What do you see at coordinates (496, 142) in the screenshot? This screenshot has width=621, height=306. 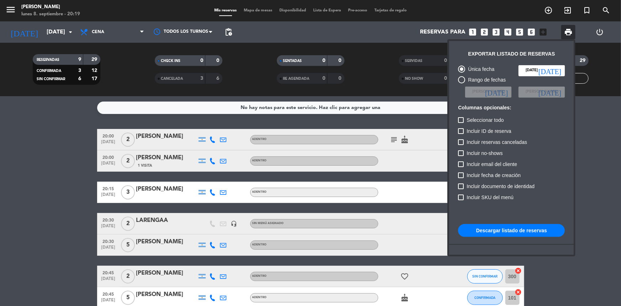 I see `span: Incluir reservas canceladas` at bounding box center [496, 142].